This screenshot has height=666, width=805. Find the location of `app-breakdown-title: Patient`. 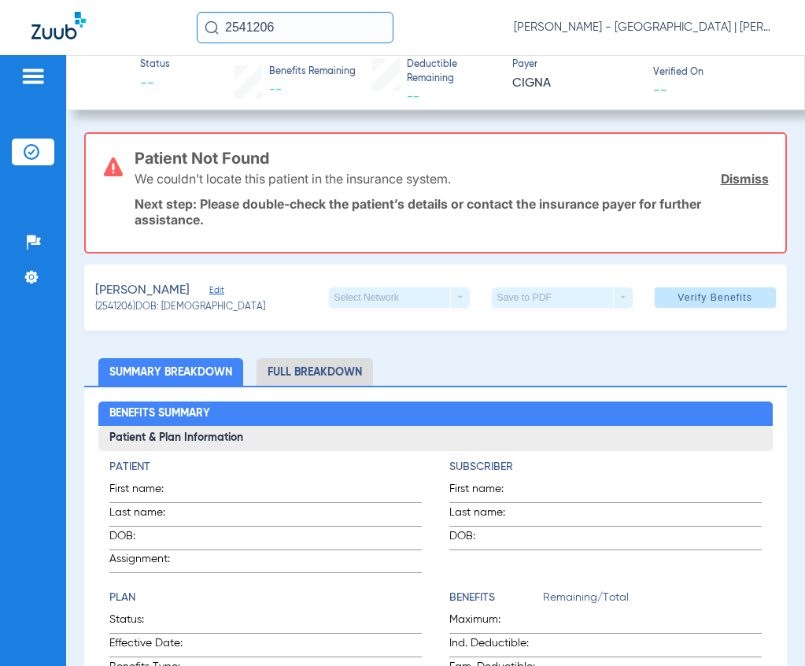

app-breakdown-title: Patient is located at coordinates (265, 467).